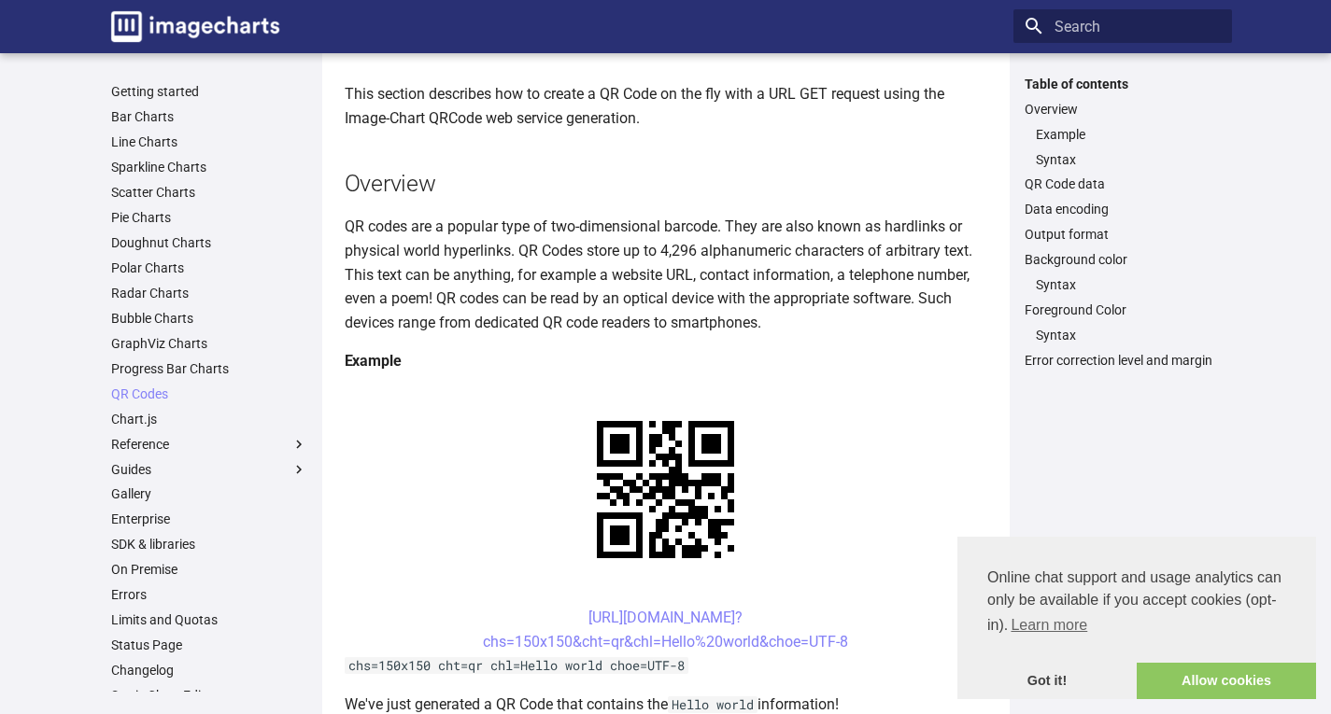 The width and height of the screenshot is (1331, 714). I want to click on label: Reference, so click(209, 445).